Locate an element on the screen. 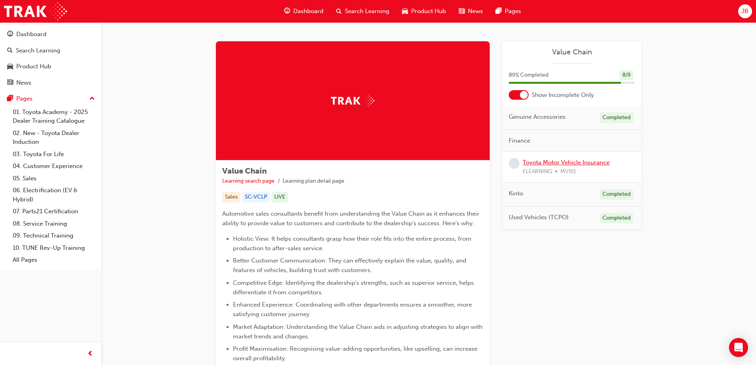  span: Used Vehicles (TCPO) is located at coordinates (538, 217).